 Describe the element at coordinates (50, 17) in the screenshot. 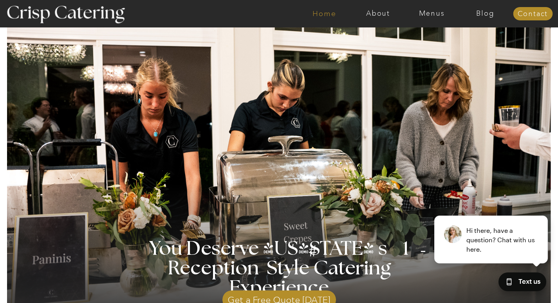

I see `span: Text us` at that location.